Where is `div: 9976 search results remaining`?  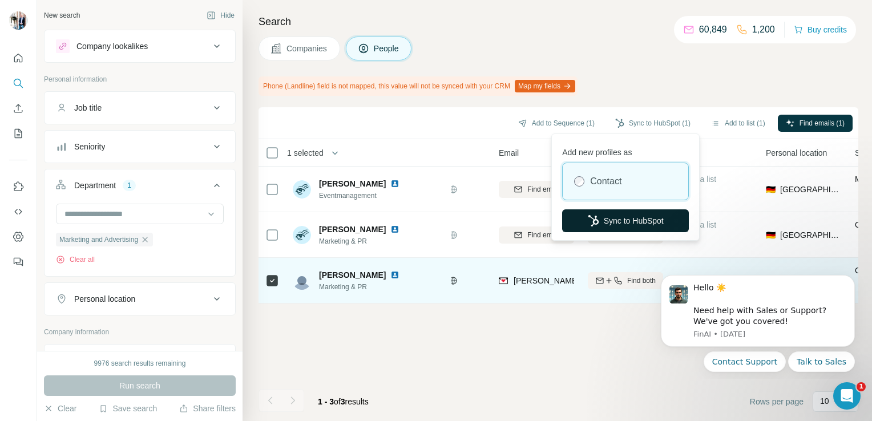 div: 9976 search results remaining is located at coordinates (140, 364).